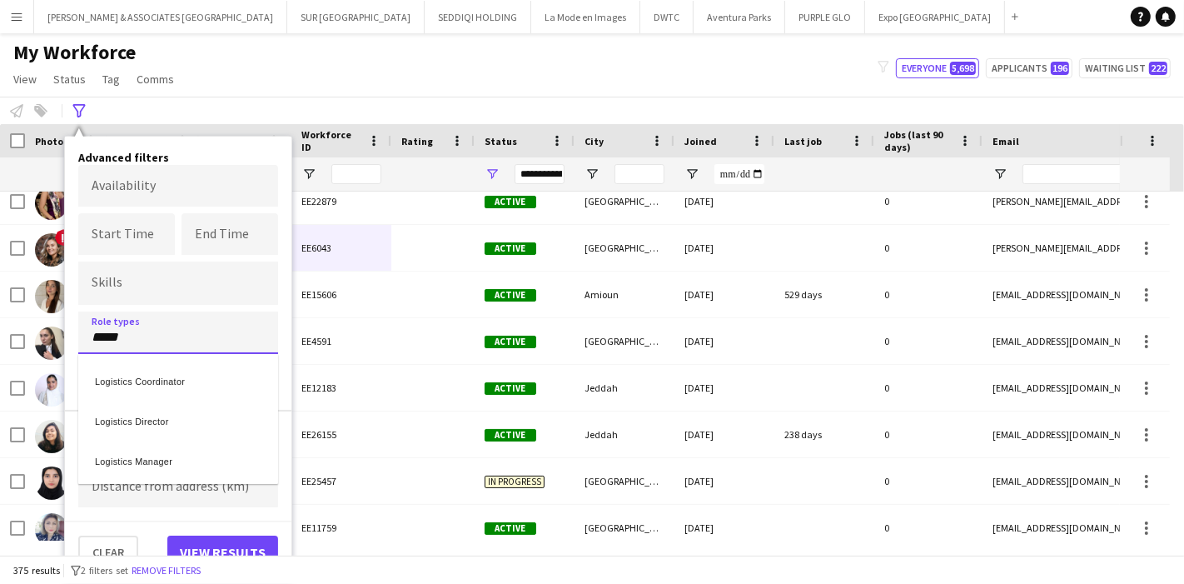 Image resolution: width=1184 pixels, height=584 pixels. I want to click on button: Remove filters, so click(166, 571).